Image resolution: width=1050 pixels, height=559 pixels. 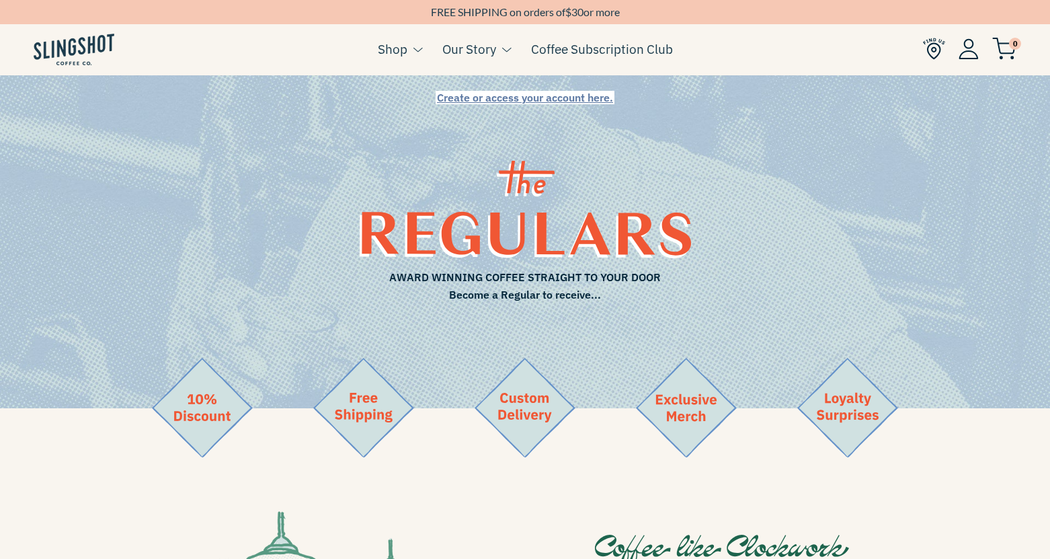 I want to click on a: Create or access your account here., so click(x=525, y=97).